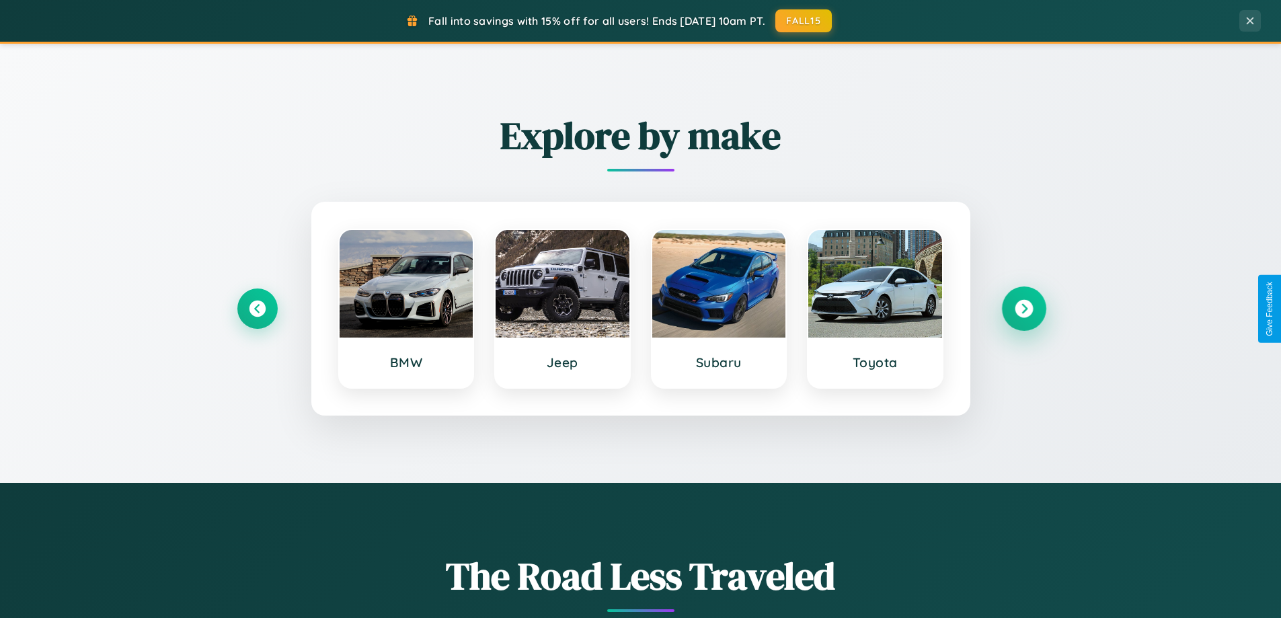 Image resolution: width=1281 pixels, height=618 pixels. What do you see at coordinates (562, 363) in the screenshot?
I see `h3: Jeep` at bounding box center [562, 363].